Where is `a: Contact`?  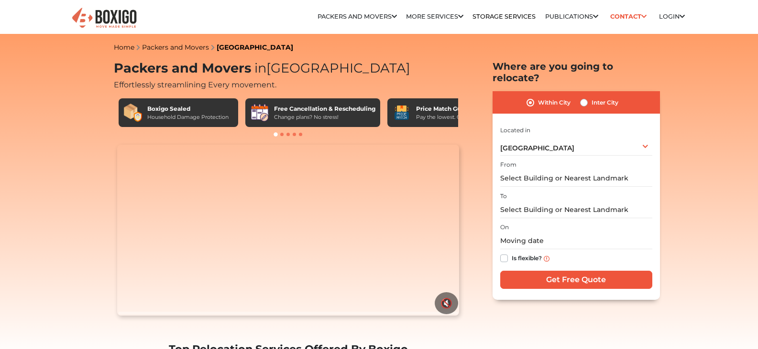 a: Contact is located at coordinates (628, 16).